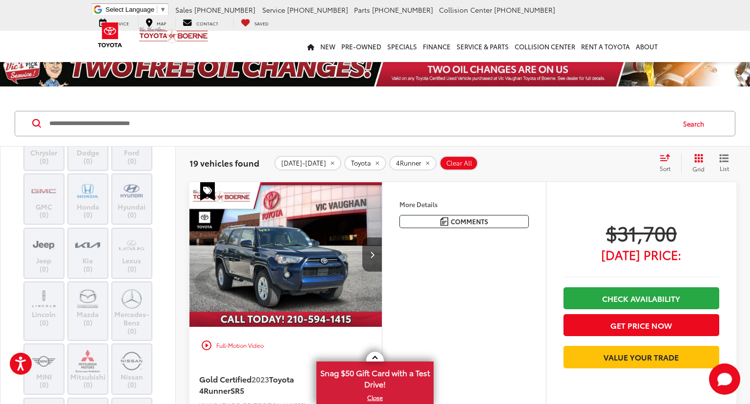  I want to click on a: Specials, so click(402, 46).